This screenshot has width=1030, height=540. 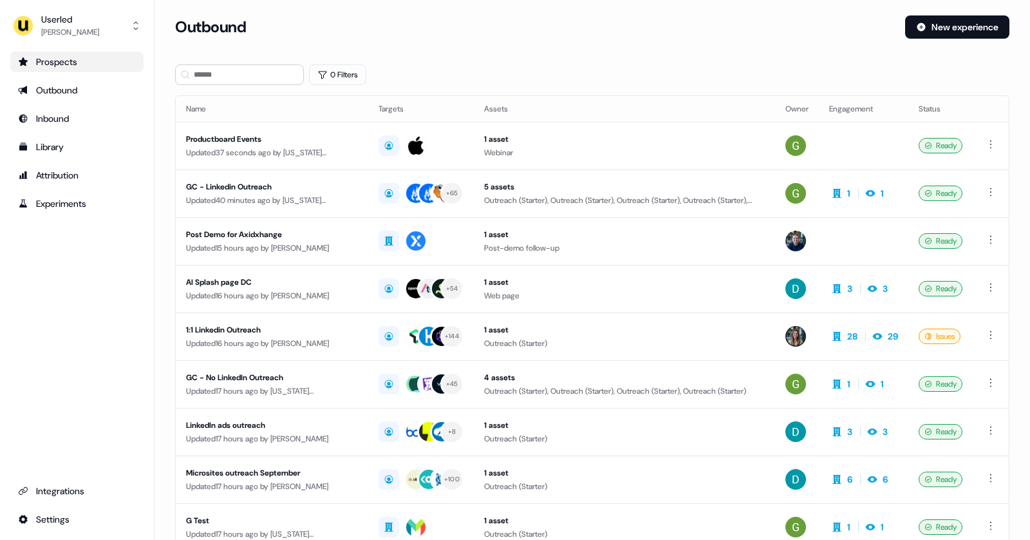 What do you see at coordinates (77, 118) in the screenshot?
I see `div: Inbound` at bounding box center [77, 118].